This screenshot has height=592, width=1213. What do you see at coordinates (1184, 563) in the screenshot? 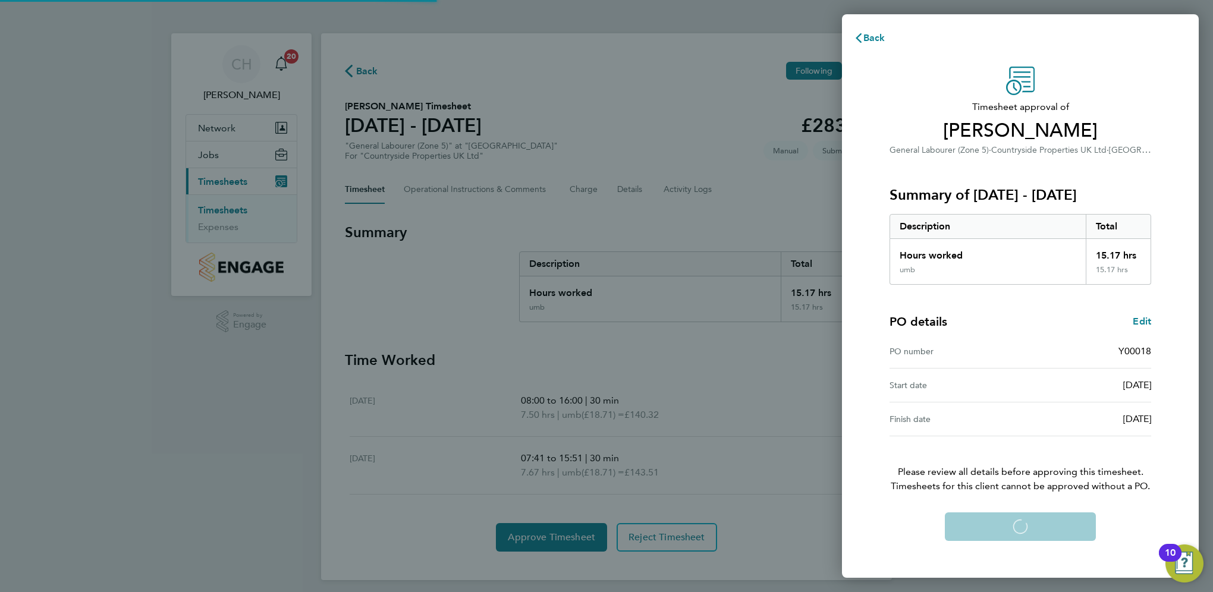
I see `button: Open Resource Center, 10 new notifications` at bounding box center [1184, 563].